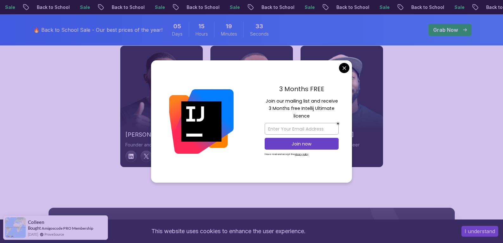 This screenshot has width=503, height=243. Describe the element at coordinates (479, 231) in the screenshot. I see `button: Accept cookies` at that location.